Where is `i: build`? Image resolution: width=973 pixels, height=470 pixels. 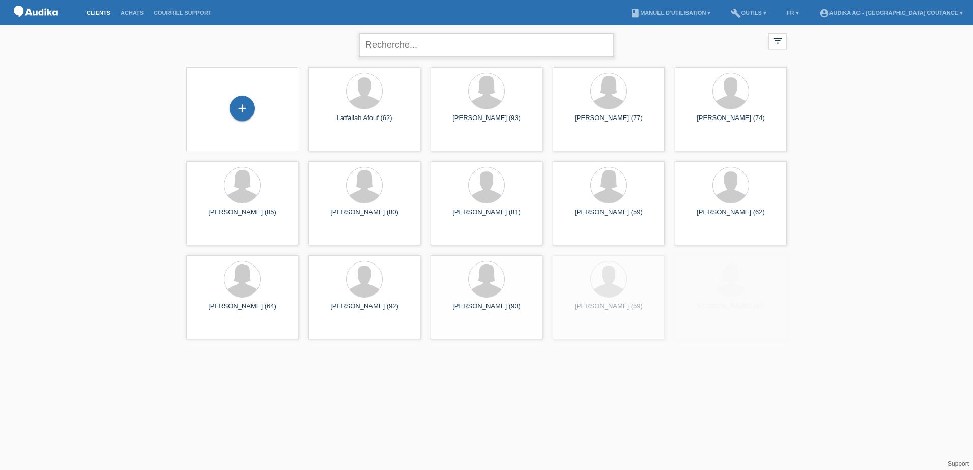
i: build is located at coordinates (736, 13).